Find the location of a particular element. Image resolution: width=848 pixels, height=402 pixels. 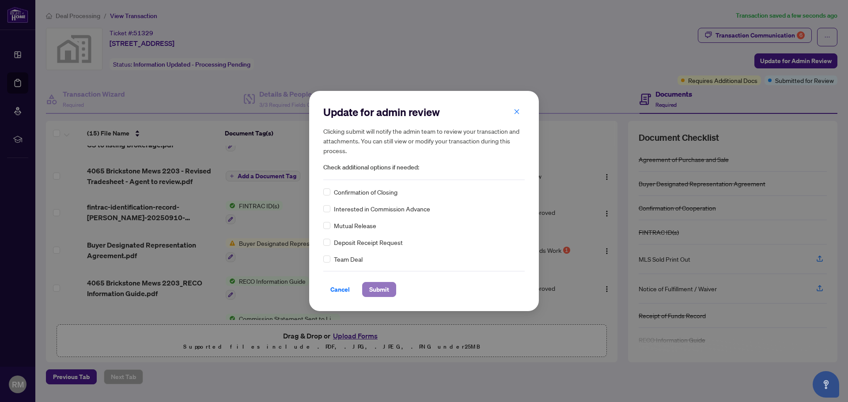

h5: Clicking submit will notify the admin team to review your transaction and attachments. You can st... is located at coordinates (424, 141).